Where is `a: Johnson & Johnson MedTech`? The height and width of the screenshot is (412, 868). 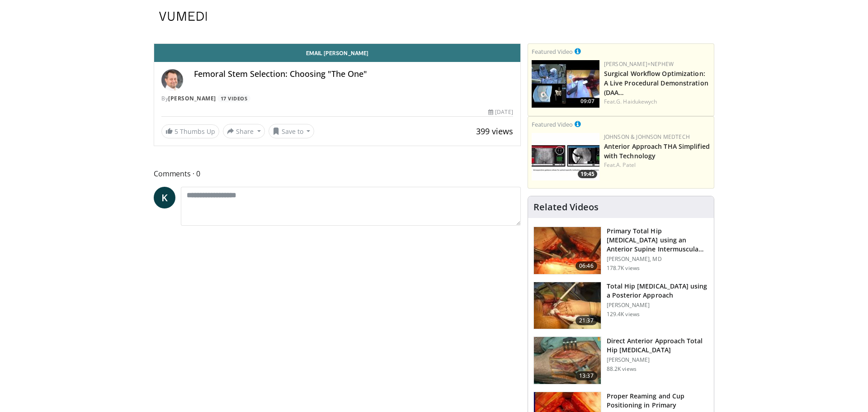 a: Johnson & Johnson MedTech is located at coordinates (647, 137).